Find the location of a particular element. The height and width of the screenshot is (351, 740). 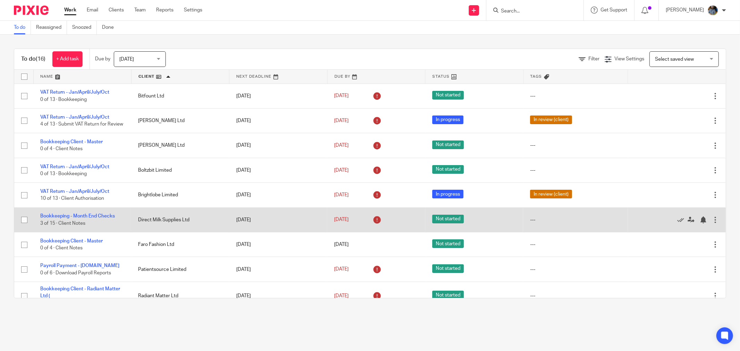

p: Due by is located at coordinates (103, 59).